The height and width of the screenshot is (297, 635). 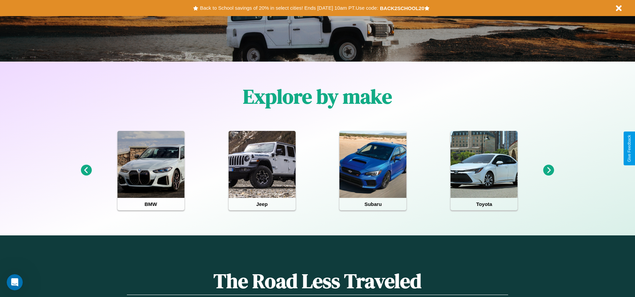 I want to click on h4: Jeep, so click(x=262, y=204).